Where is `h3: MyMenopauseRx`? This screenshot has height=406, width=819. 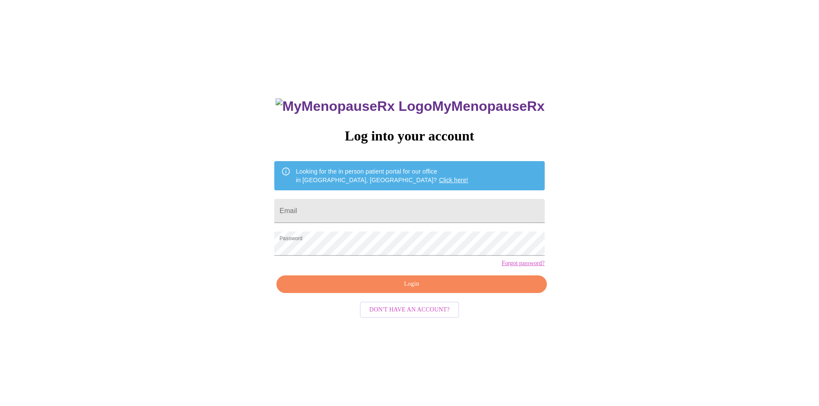
h3: MyMenopauseRx is located at coordinates (410, 106).